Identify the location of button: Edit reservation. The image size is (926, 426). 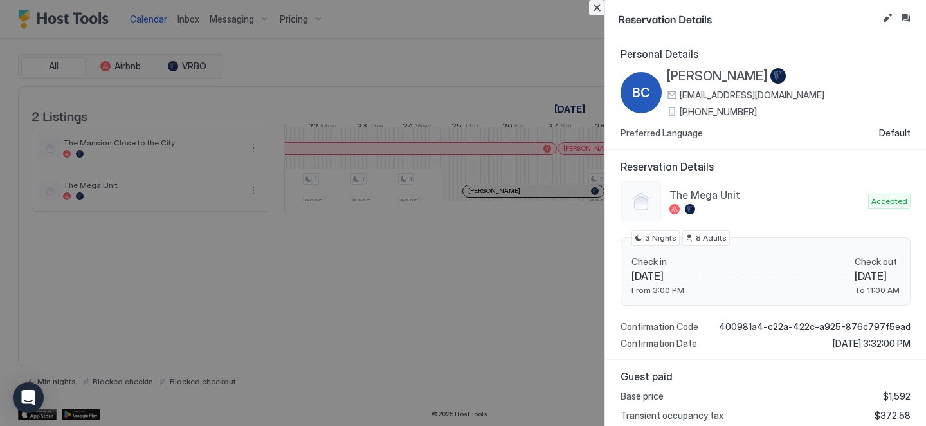
(887, 18).